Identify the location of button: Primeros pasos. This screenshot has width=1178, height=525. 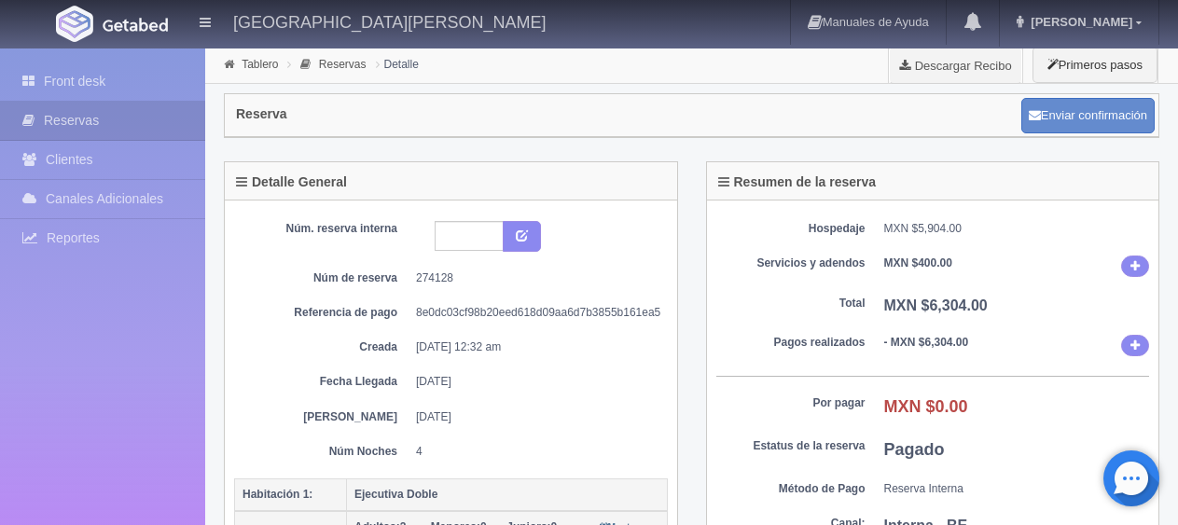
(1095, 64).